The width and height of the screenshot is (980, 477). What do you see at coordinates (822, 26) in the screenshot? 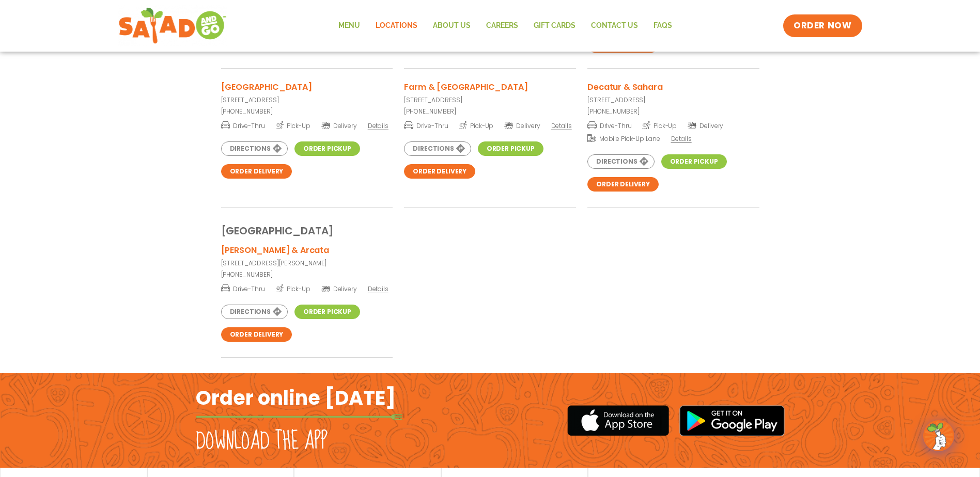
I see `span: ORDER NOW` at bounding box center [822, 26].